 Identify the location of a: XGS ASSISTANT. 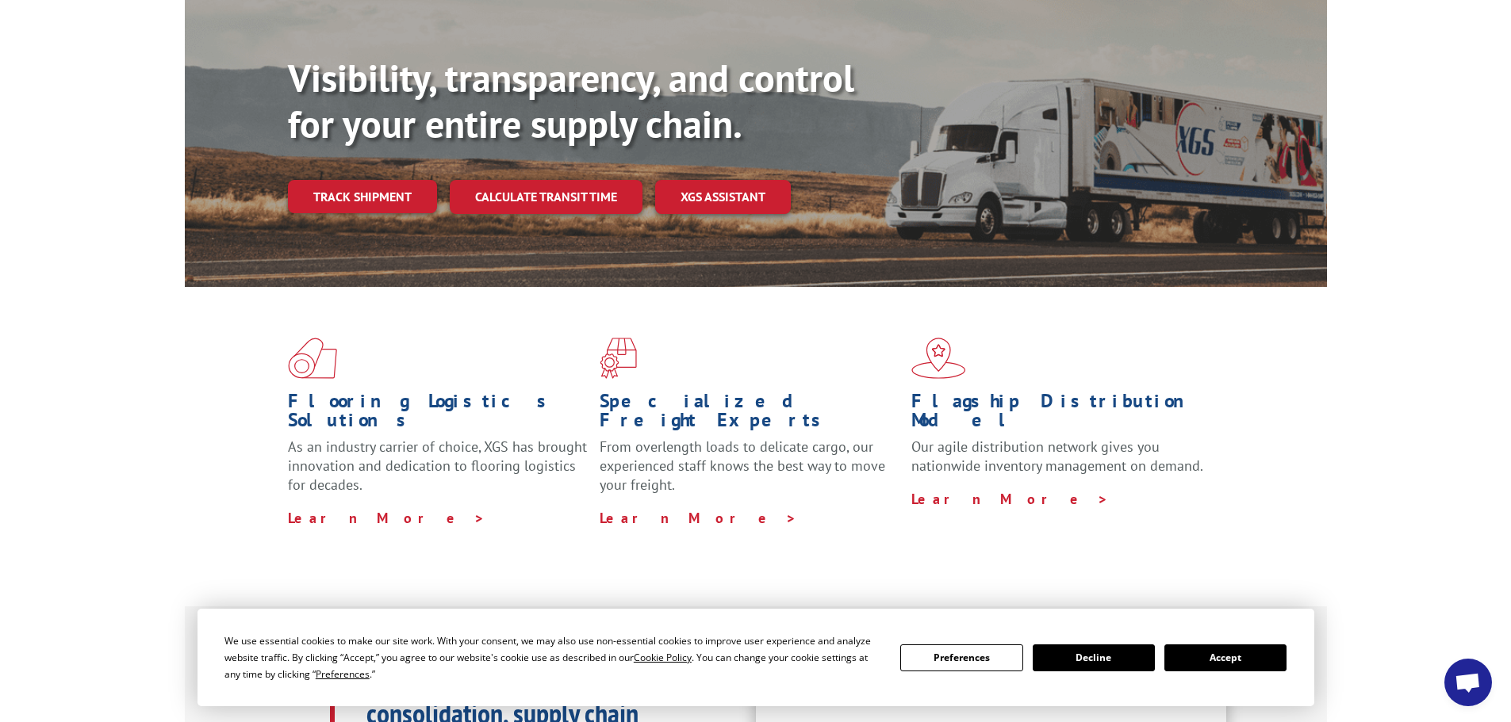
(722, 197).